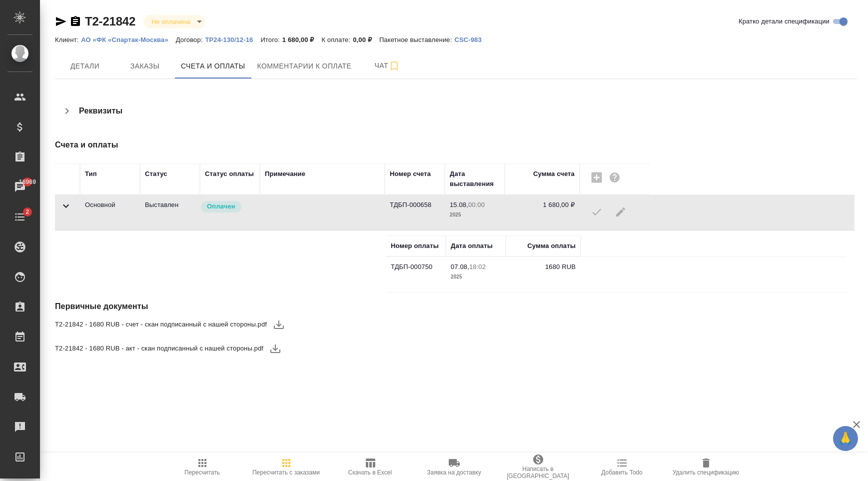 The width and height of the screenshot is (868, 481). What do you see at coordinates (471, 39) in the screenshot?
I see `p: CSC-983` at bounding box center [471, 39].